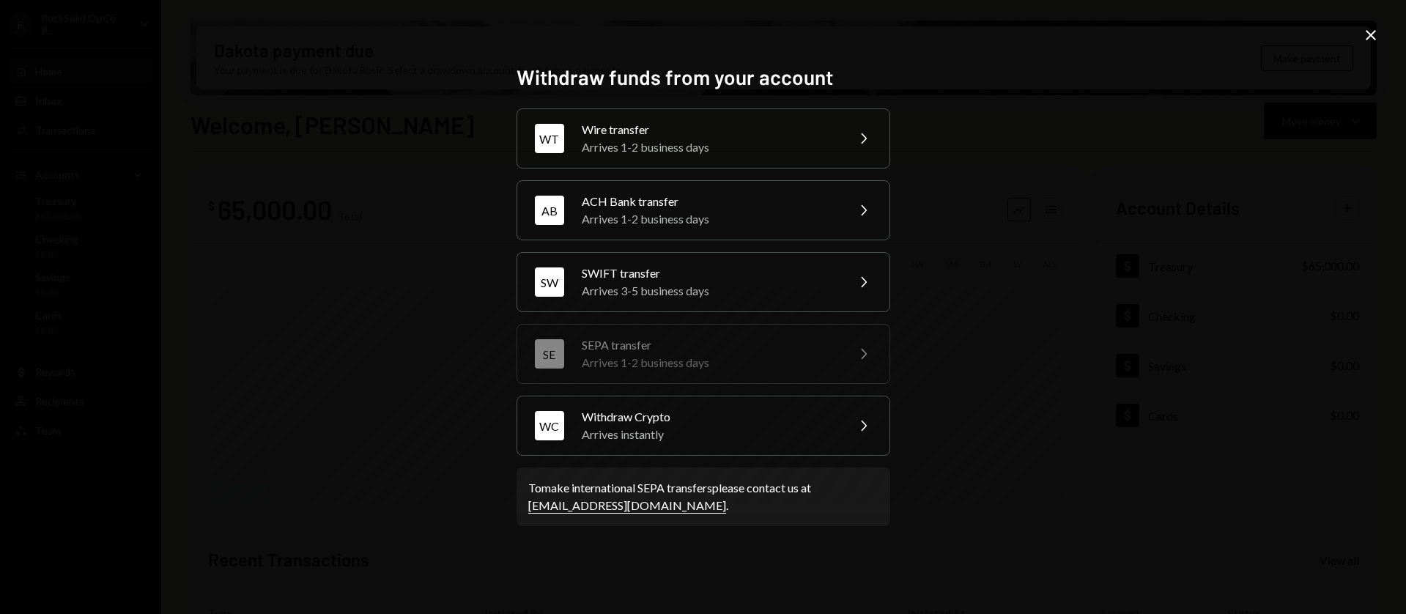  Describe the element at coordinates (704, 426) in the screenshot. I see `button: WCWithdraw CryptoArrives instantly` at that location.